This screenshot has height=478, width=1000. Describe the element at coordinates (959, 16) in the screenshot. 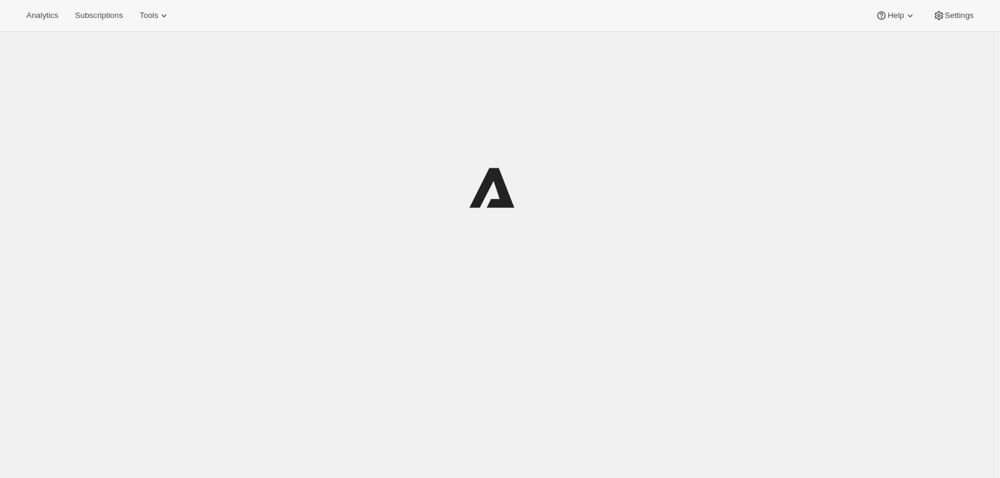

I see `span: Settings` at that location.